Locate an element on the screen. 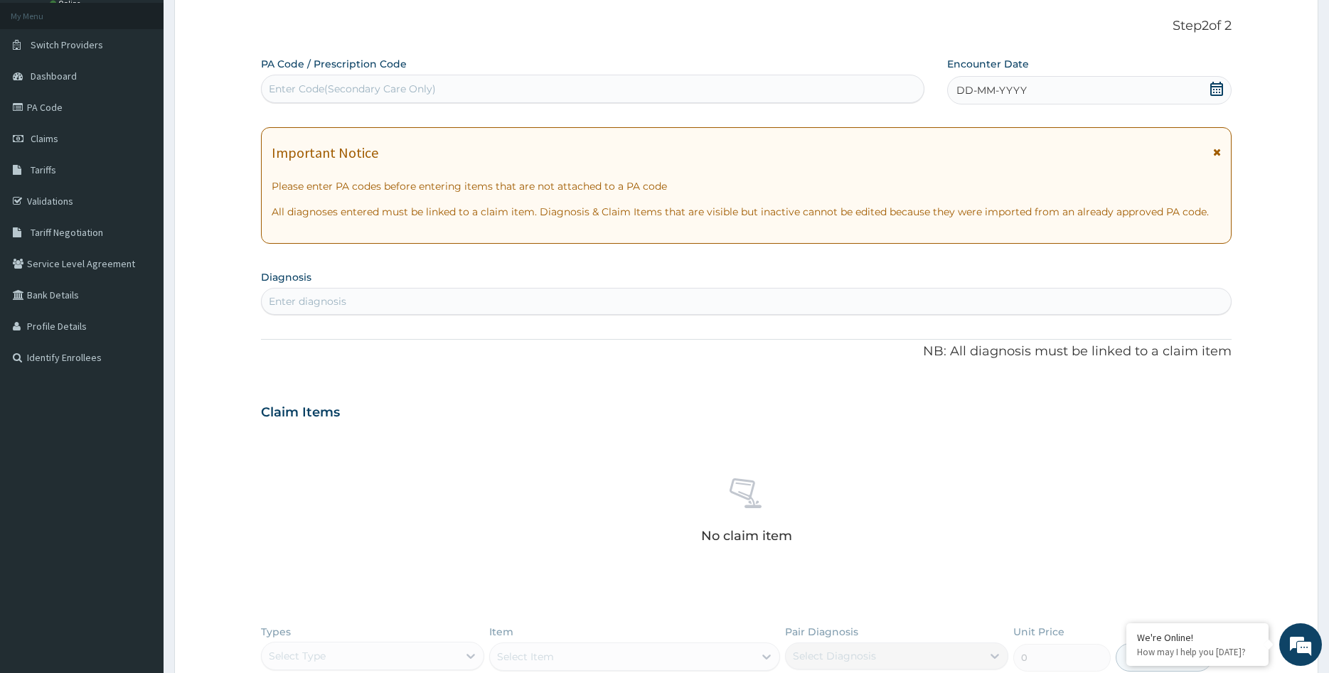  h3: Claim Items is located at coordinates (300, 413).